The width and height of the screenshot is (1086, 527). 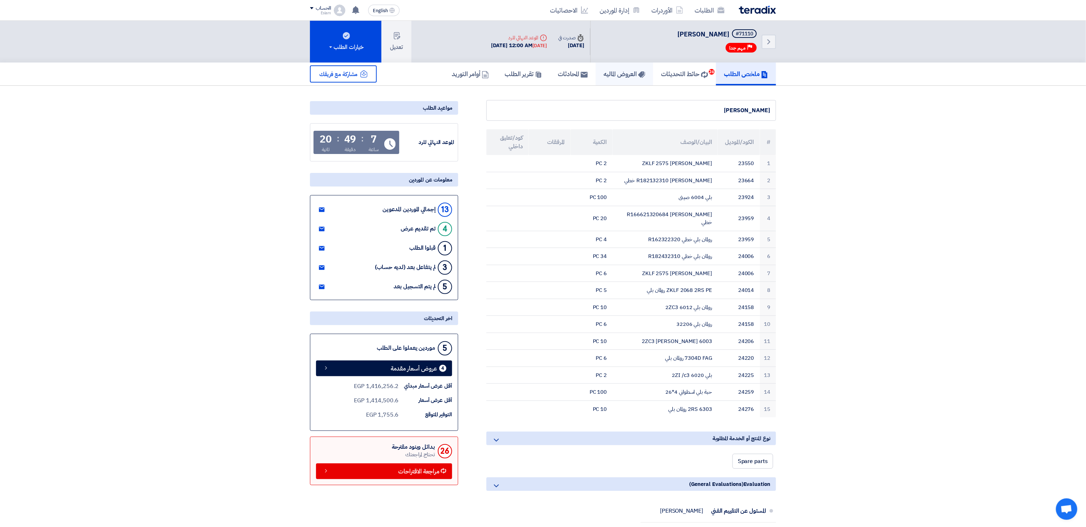 What do you see at coordinates (717, 484) in the screenshot?
I see `span: (General Evaluations)` at bounding box center [717, 484].